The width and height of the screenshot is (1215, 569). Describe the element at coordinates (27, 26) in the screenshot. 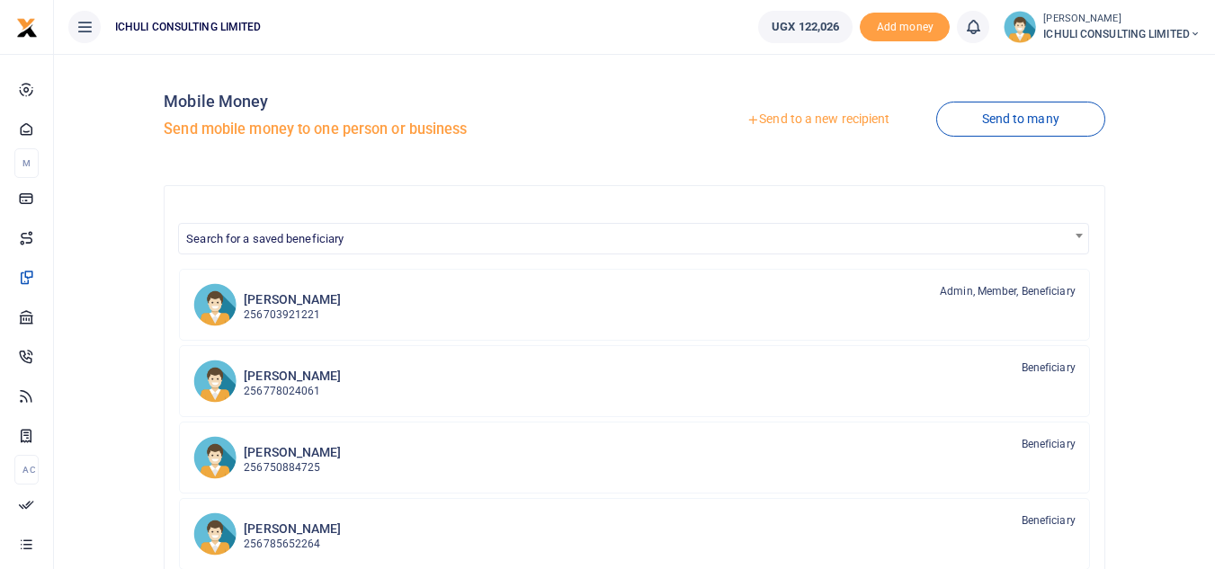

I see `a: logo-small logo-large logo-large` at that location.